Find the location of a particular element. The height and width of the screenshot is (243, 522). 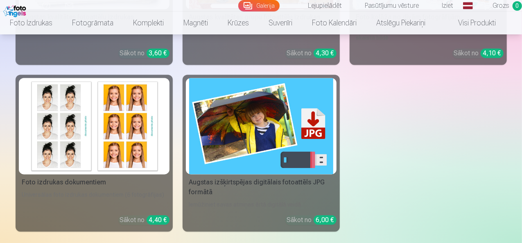

a: Atslēgu piekariņi is located at coordinates (401, 23).